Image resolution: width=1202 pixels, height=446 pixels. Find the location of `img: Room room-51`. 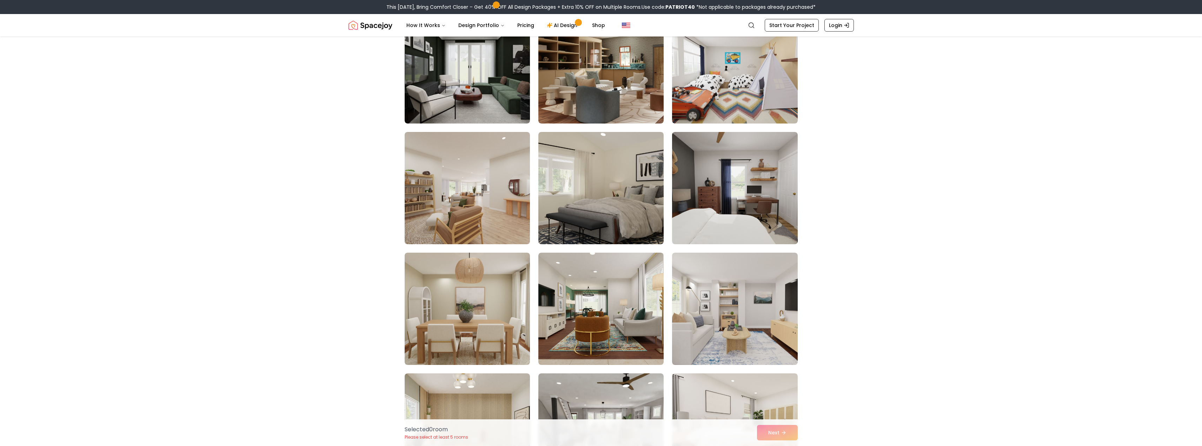

img: Room room-51 is located at coordinates (735, 188).